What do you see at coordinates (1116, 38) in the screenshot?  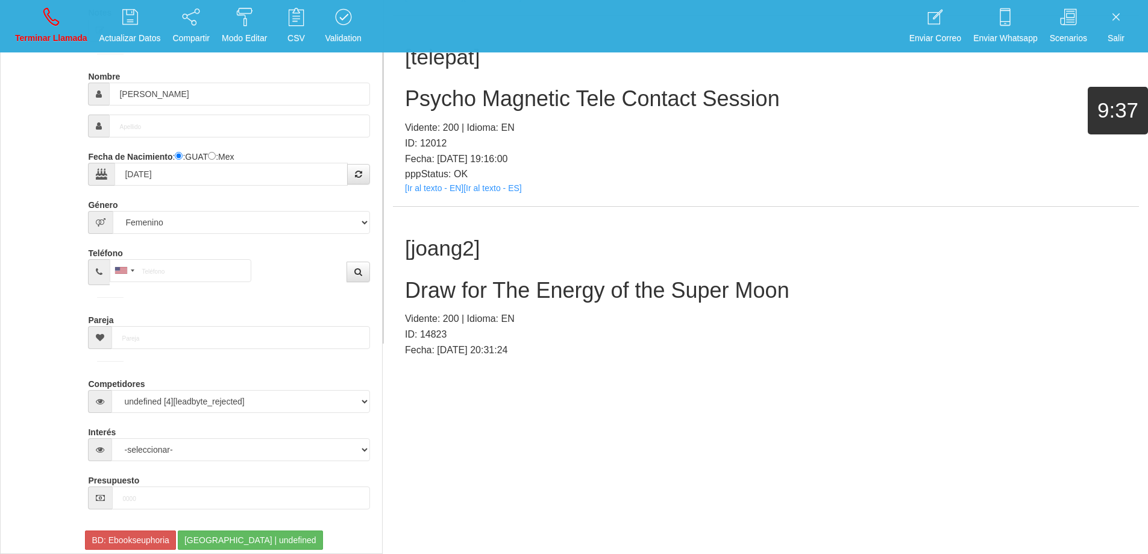 I see `p: Salir` at bounding box center [1116, 38].